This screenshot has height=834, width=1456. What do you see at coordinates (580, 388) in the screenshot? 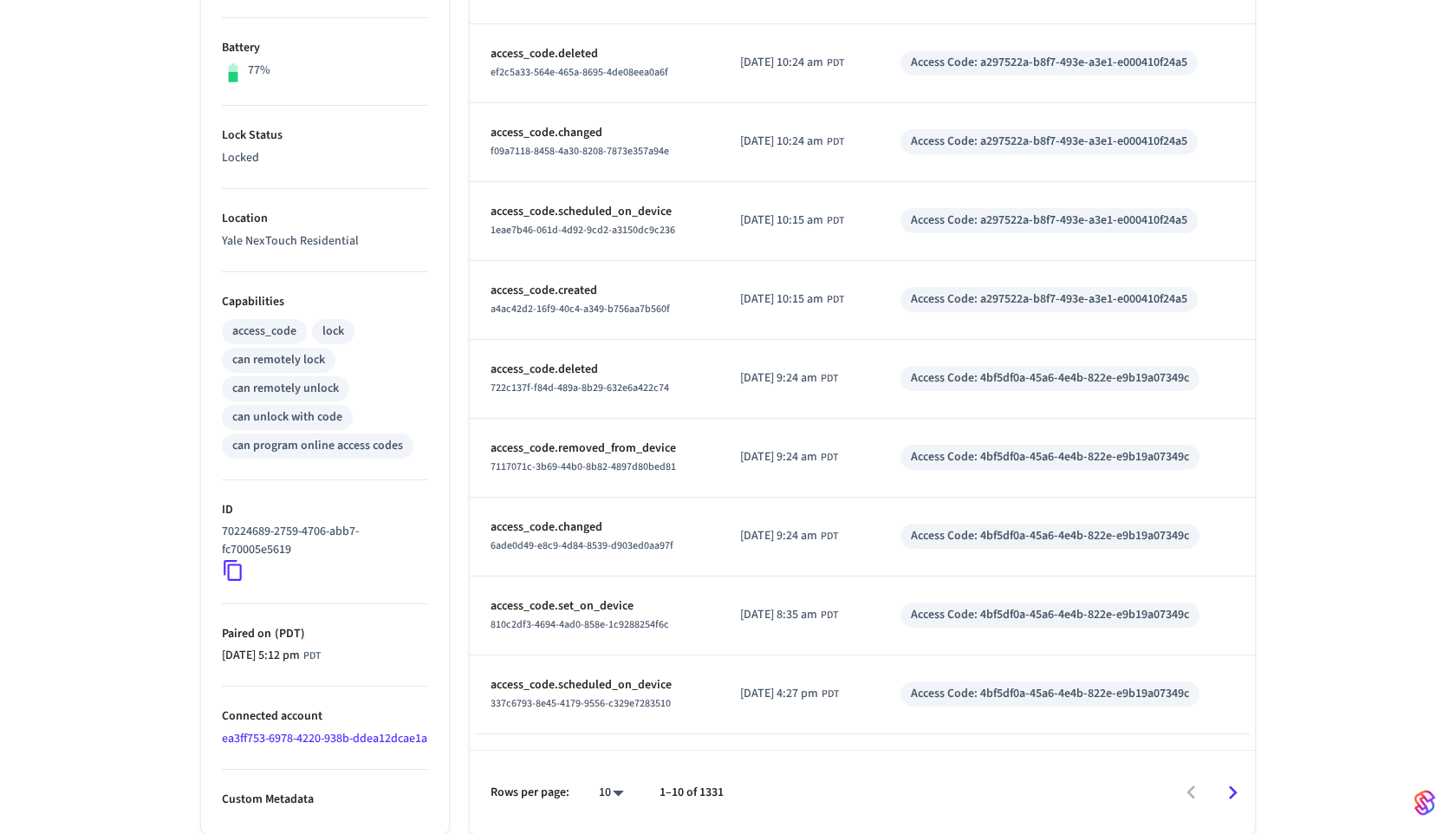
I see `span: 722c137f-f84d-489a-8b29-632e6a422c74` at bounding box center [580, 388].